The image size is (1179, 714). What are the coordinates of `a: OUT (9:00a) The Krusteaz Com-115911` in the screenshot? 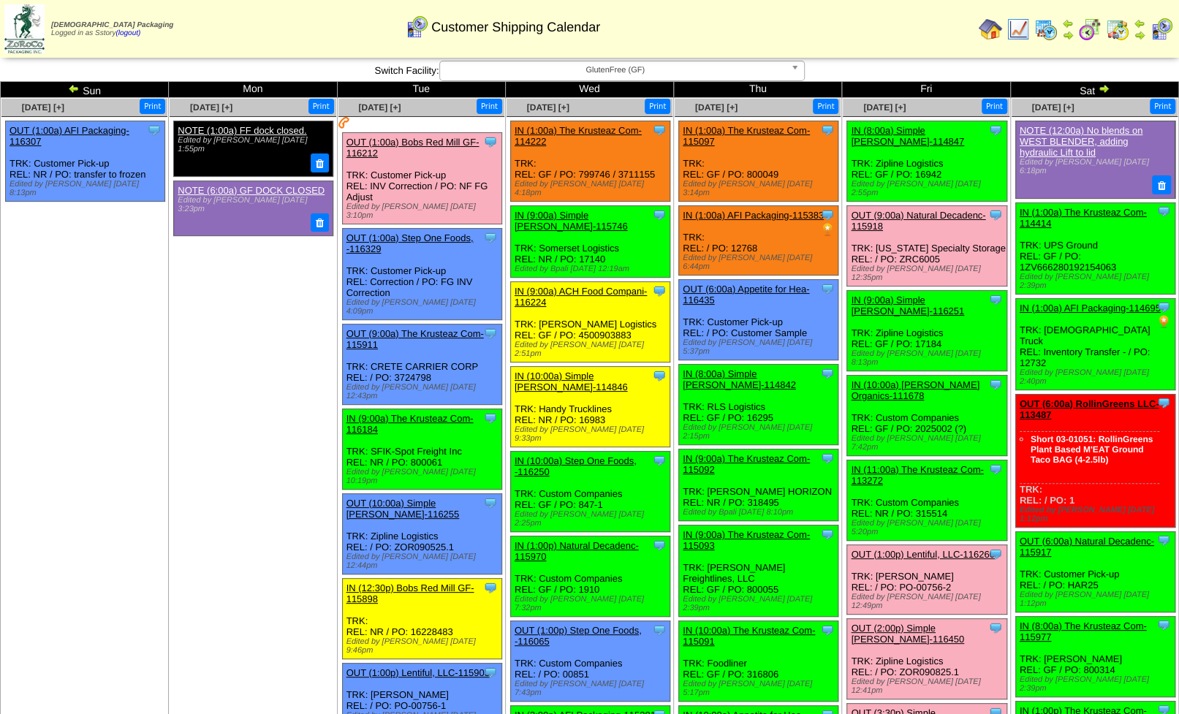 It's located at (415, 339).